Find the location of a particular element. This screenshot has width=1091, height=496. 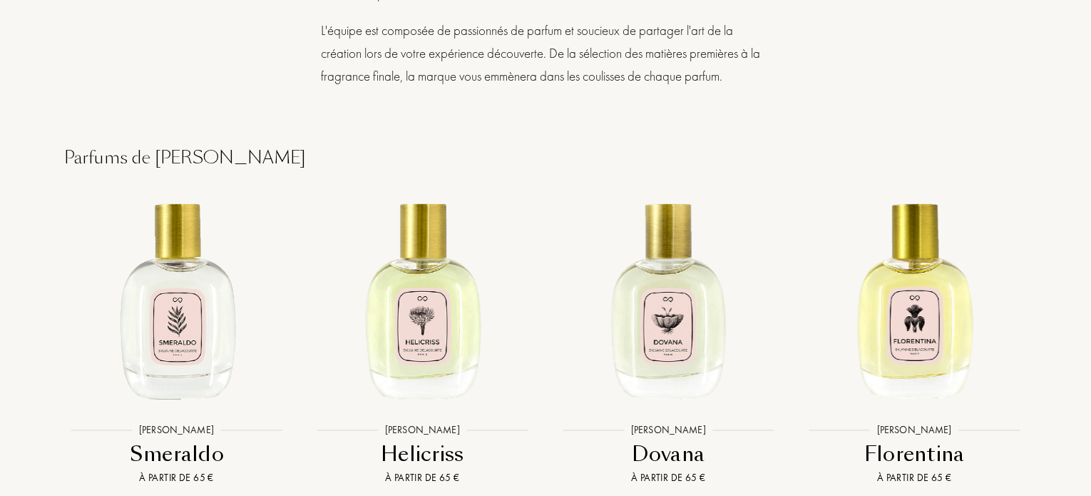

img: Helicriss Sylvaine Delacourte is located at coordinates (422, 297).